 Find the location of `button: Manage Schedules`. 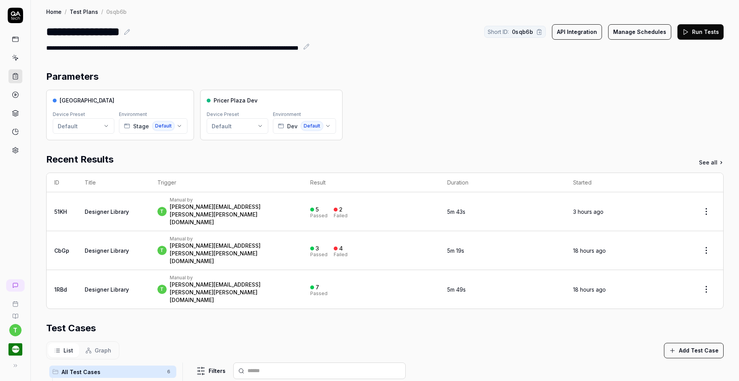

button: Manage Schedules is located at coordinates (640, 32).